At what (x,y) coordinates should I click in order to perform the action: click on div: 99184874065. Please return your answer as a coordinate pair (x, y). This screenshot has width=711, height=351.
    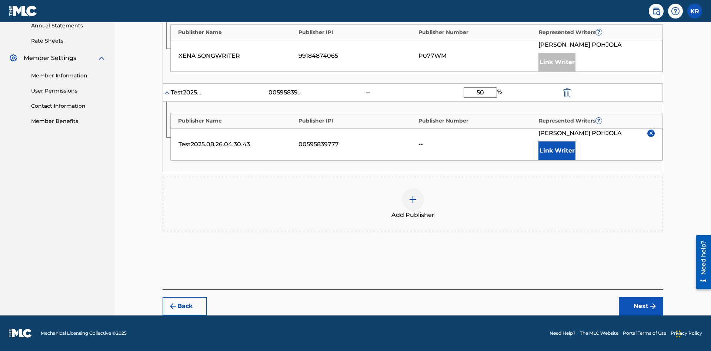
    Looking at the image, I should click on (357, 56).